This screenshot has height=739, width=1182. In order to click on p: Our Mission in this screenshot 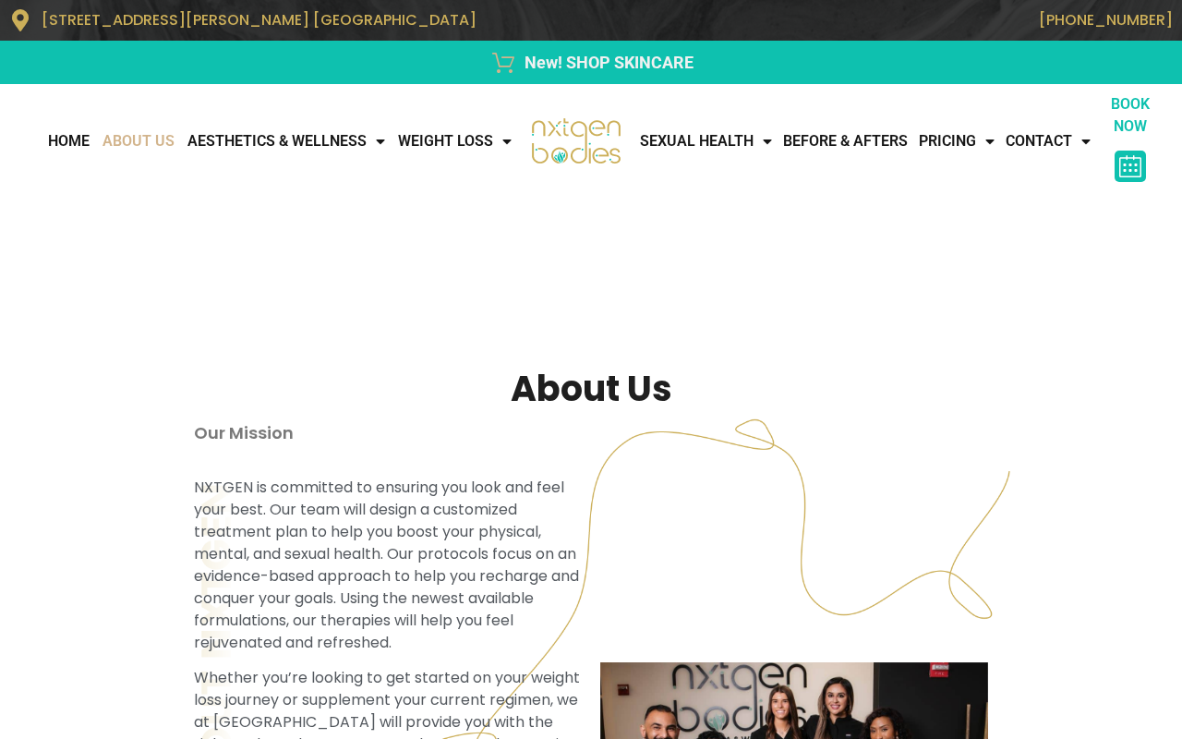, I will do `click(388, 433)`.